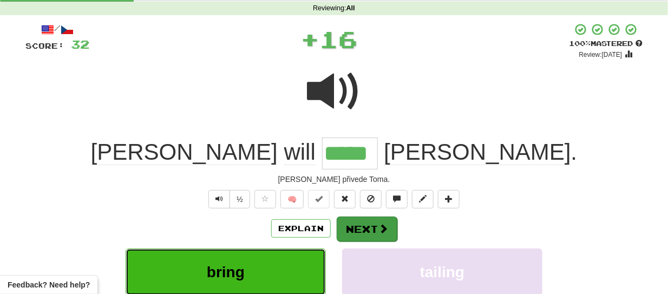  Describe the element at coordinates (580, 43) in the screenshot. I see `span: 100 %` at that location.